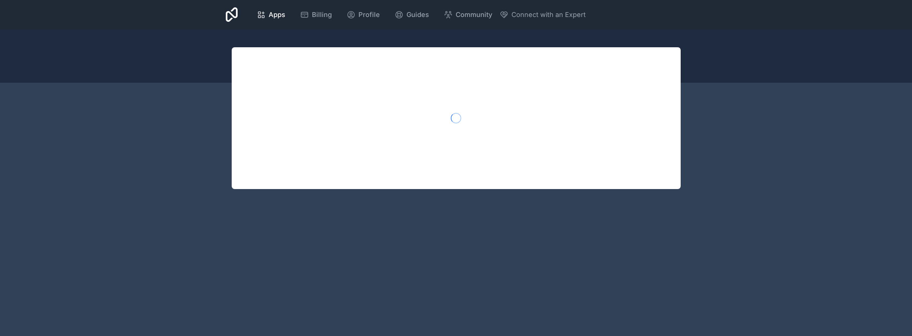 The width and height of the screenshot is (912, 336). Describe the element at coordinates (271, 15) in the screenshot. I see `a: Apps` at that location.